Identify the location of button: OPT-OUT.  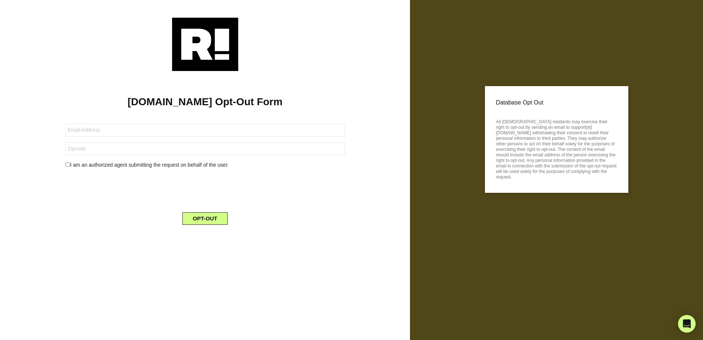
(205, 218).